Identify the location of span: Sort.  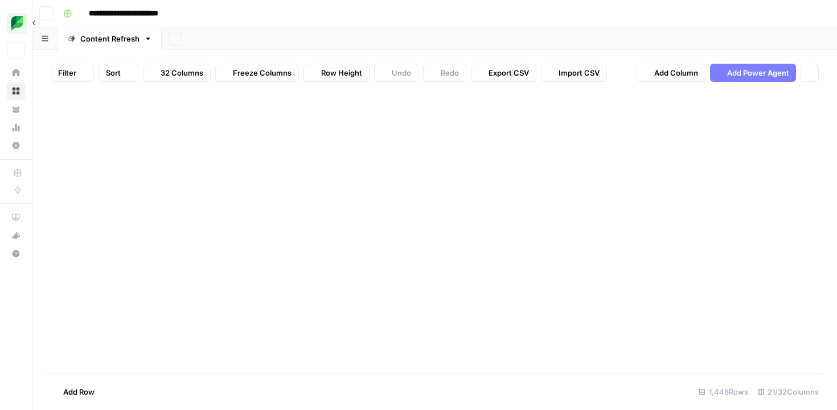
(113, 73).